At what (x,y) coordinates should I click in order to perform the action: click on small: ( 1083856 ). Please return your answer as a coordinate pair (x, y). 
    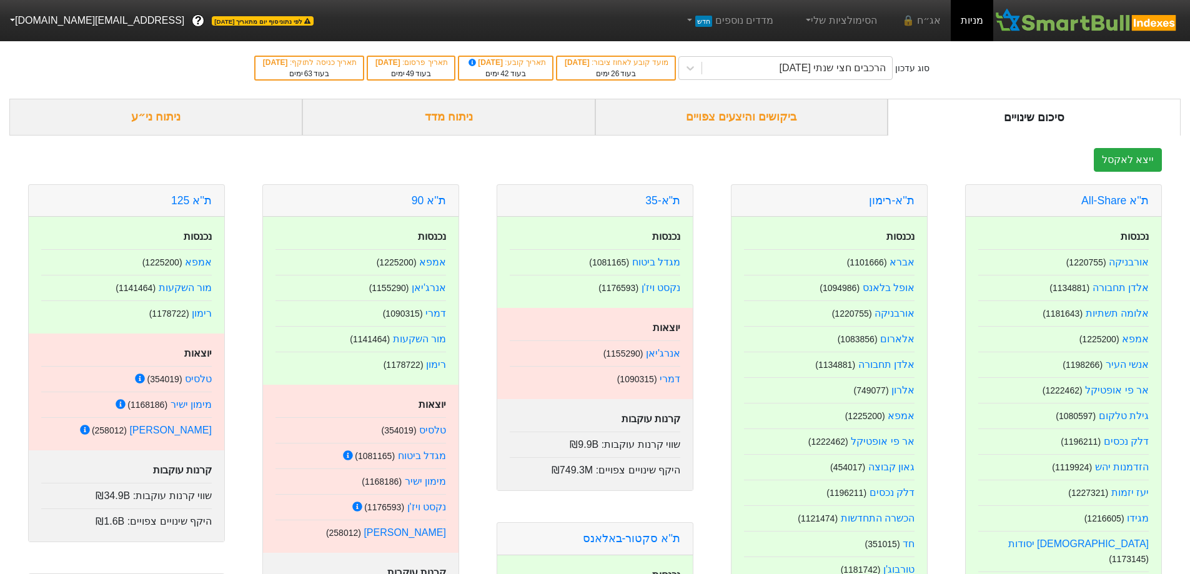
    Looking at the image, I should click on (857, 339).